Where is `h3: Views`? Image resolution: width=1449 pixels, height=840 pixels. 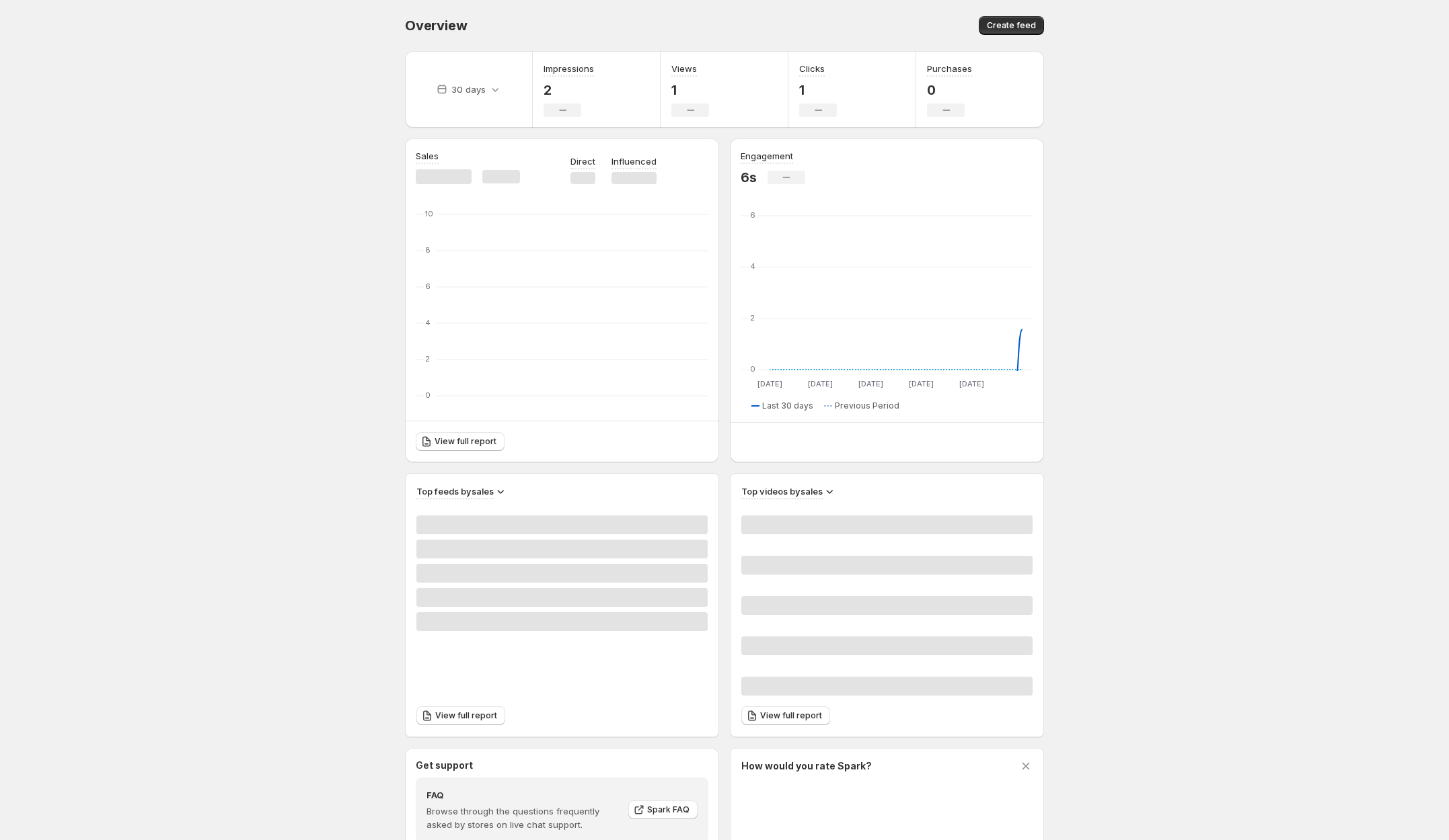 h3: Views is located at coordinates (684, 69).